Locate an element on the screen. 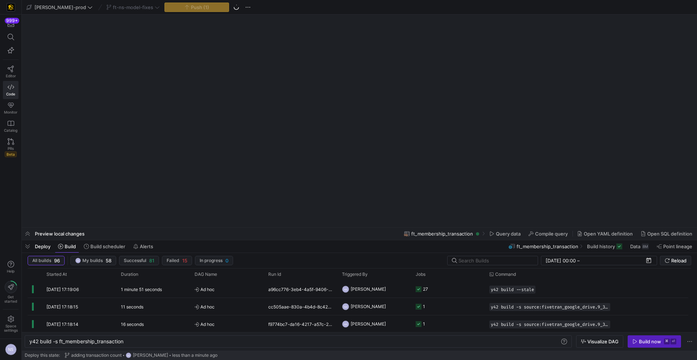 The height and width of the screenshot is (360, 697). span: Point lineage is located at coordinates (678, 247).